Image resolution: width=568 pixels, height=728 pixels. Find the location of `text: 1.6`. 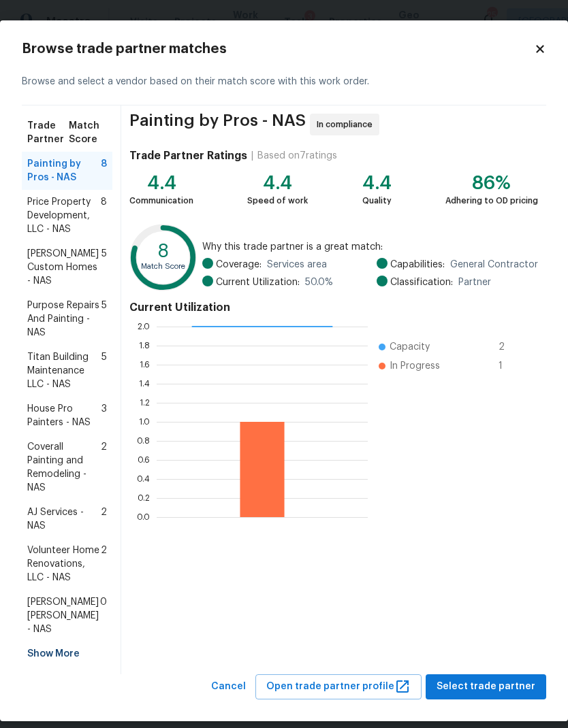

text: 1.6 is located at coordinates (144, 364).